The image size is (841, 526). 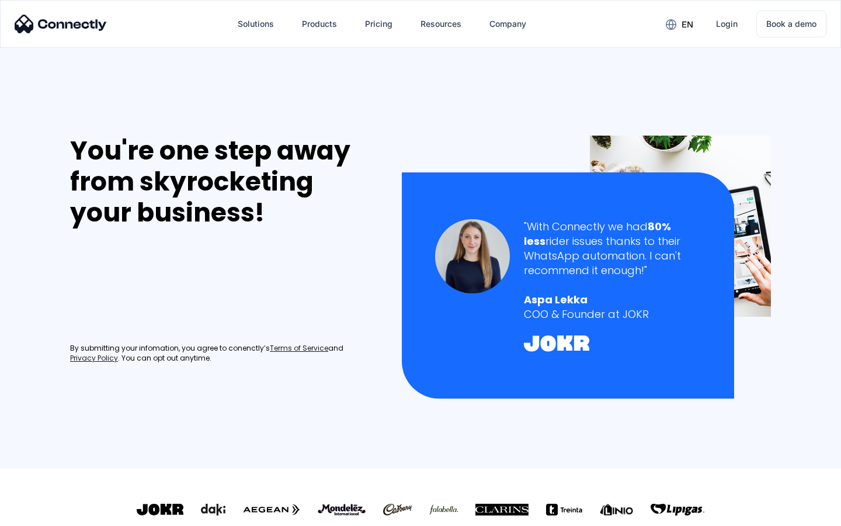 I want to click on strong: 80% less, so click(x=597, y=234).